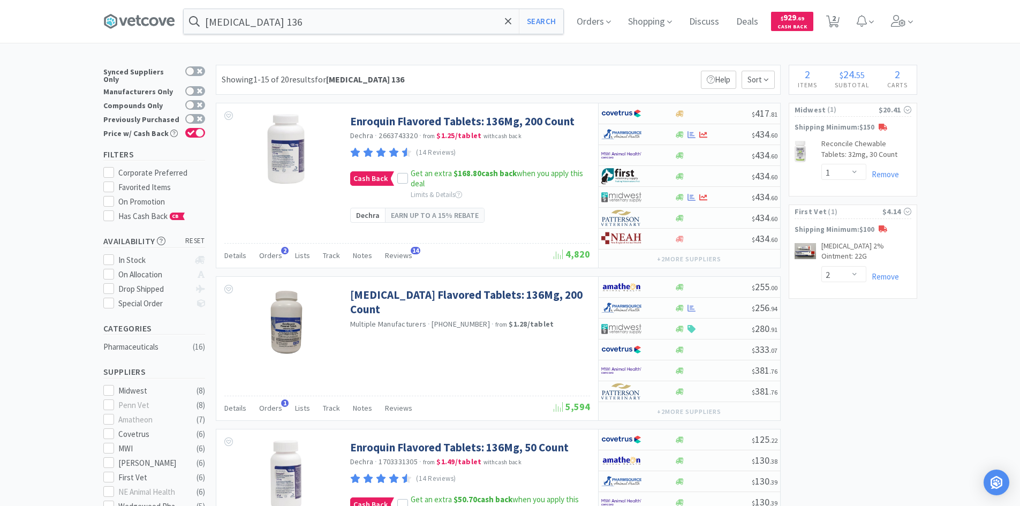 This screenshot has width=1020, height=506. Describe the element at coordinates (285, 403) in the screenshot. I see `span: 1` at that location.